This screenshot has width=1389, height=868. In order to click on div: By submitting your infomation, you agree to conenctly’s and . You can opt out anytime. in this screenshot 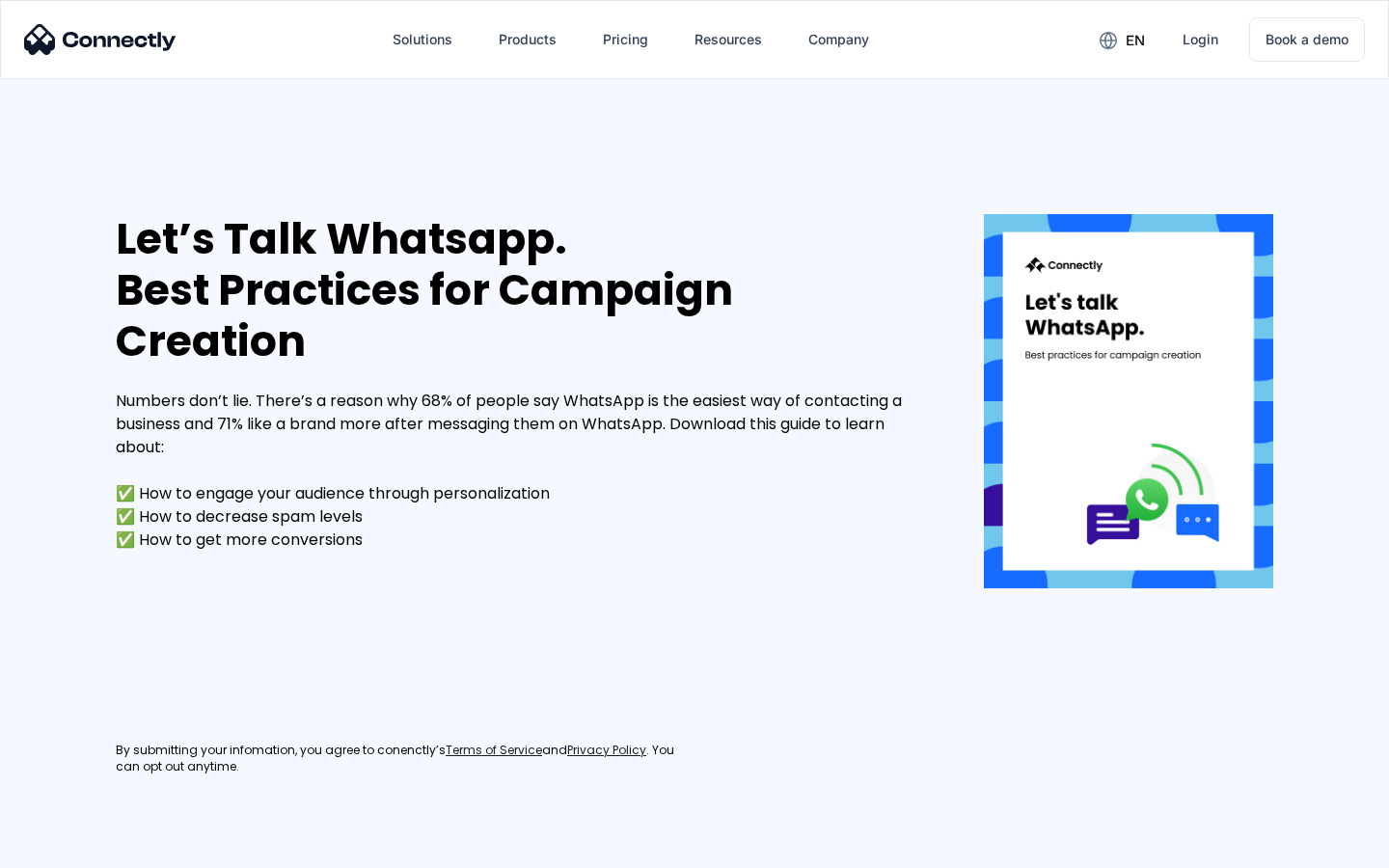, I will do `click(405, 758)`.